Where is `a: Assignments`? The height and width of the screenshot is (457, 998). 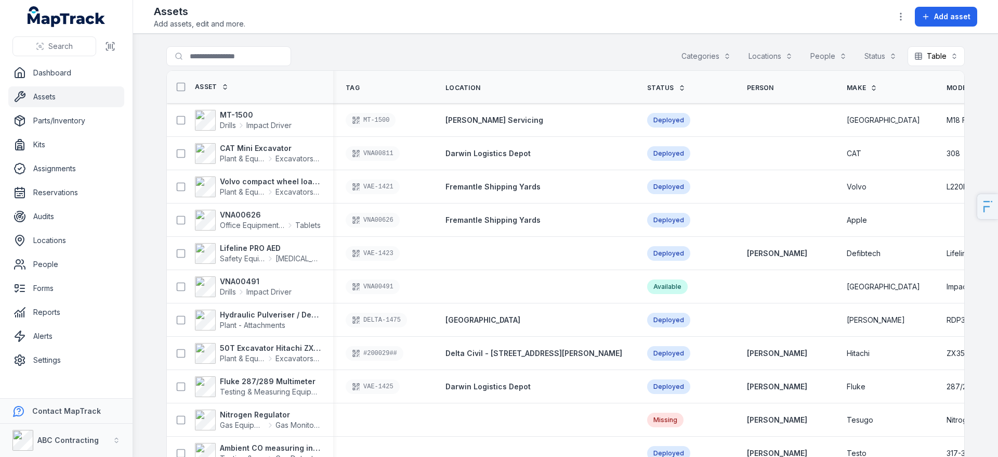
a: Assignments is located at coordinates (66, 168).